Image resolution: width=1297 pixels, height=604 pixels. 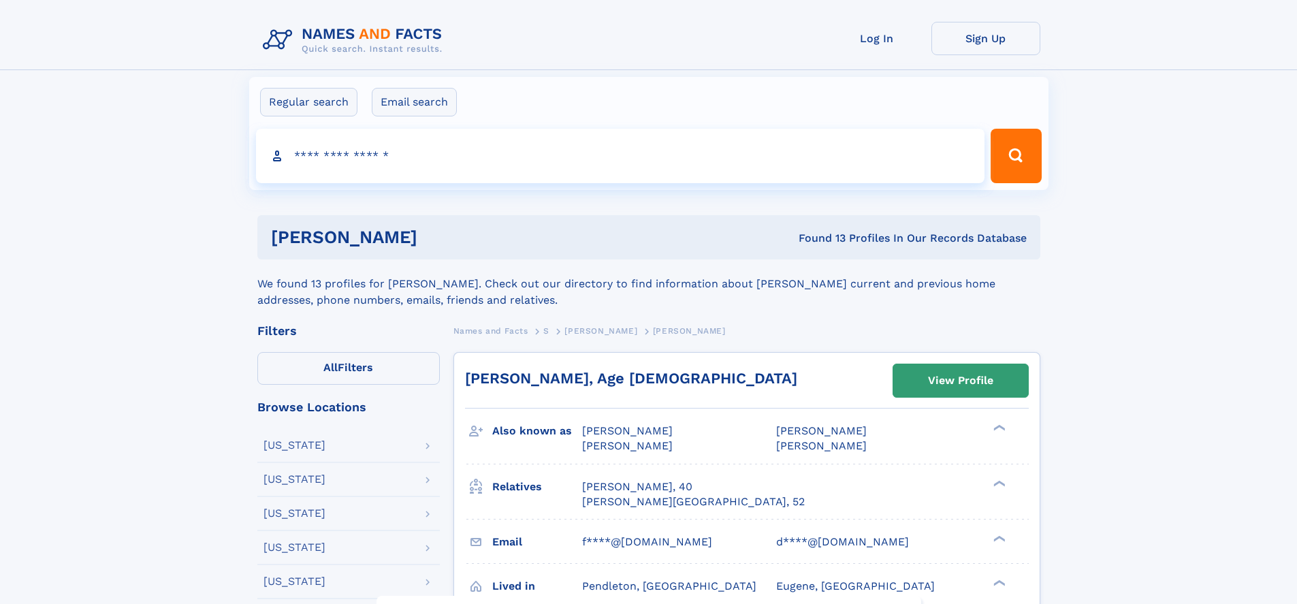 I want to click on a: Sign Up, so click(x=986, y=38).